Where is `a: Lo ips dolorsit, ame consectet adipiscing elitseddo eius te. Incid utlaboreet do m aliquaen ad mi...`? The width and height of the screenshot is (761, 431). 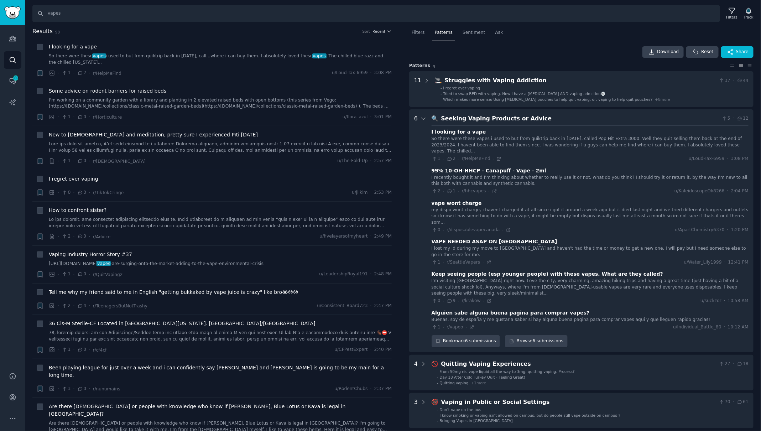
a: Lo ips dolorsit, ame consectet adipiscing elitseddo eius te. Incid utlaboreet do m aliquaen ad mi... is located at coordinates (220, 223).